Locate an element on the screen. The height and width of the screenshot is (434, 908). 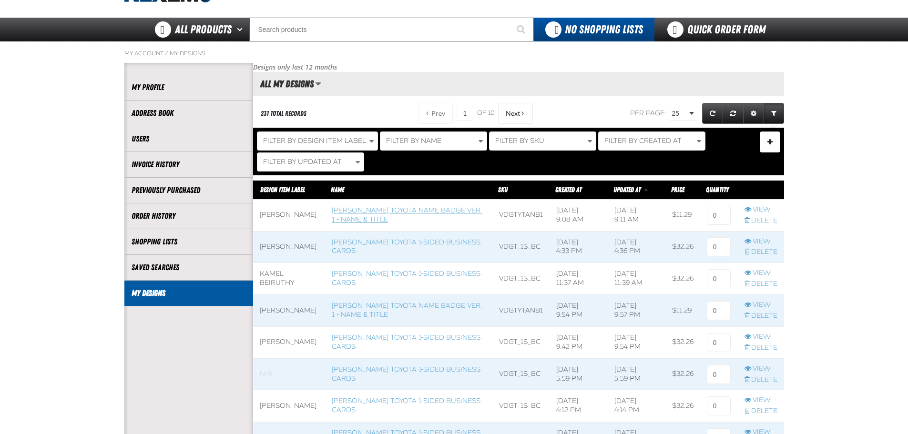
span: Filter By Name is located at coordinates (414, 141).